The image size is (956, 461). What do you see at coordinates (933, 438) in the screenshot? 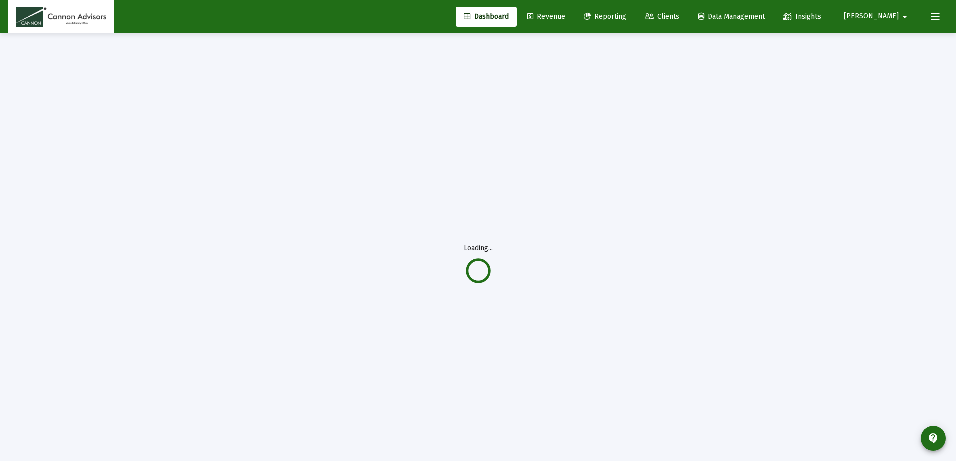
I see `mat-icon: contact_support` at bounding box center [933, 438].